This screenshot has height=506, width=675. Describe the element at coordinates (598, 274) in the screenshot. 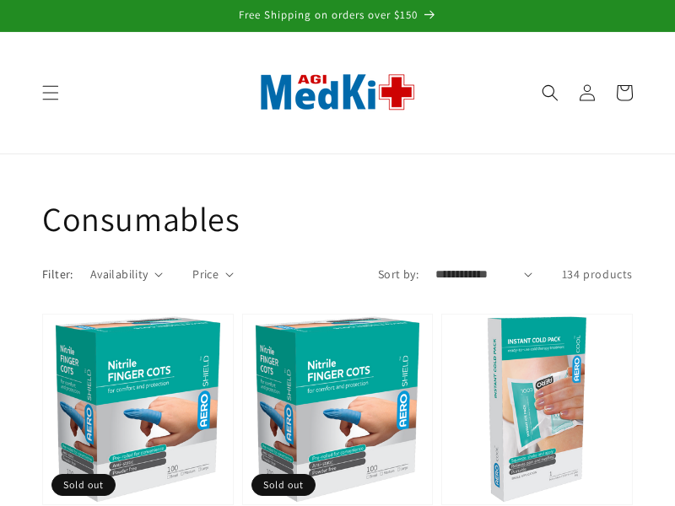

I see `span: 134 products` at that location.